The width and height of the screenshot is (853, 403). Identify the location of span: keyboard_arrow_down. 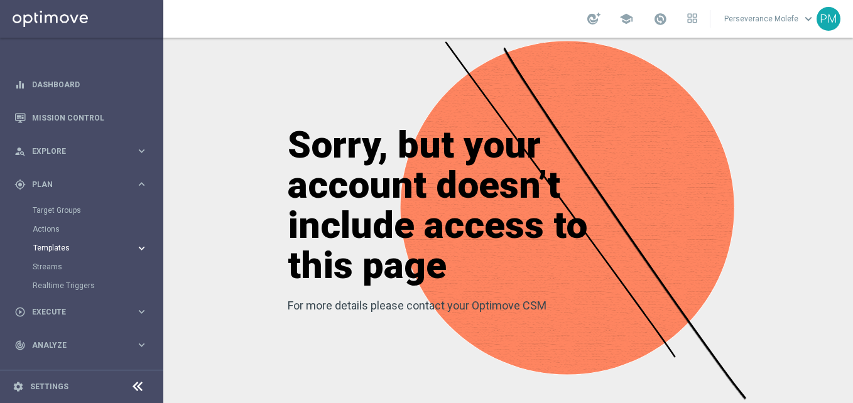
(809, 19).